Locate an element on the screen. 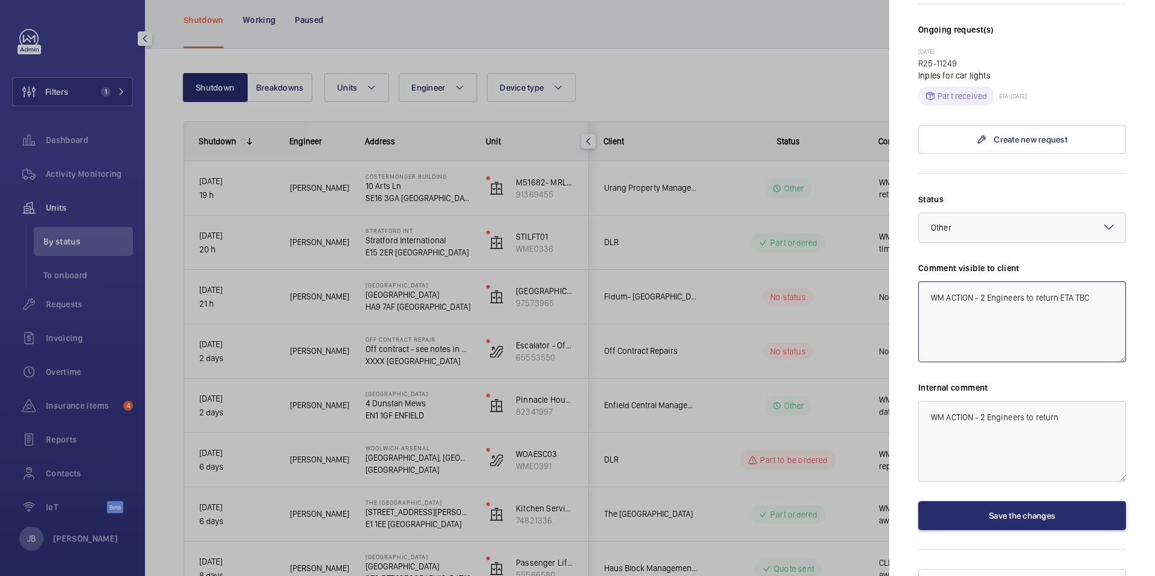 This screenshot has height=576, width=1155. button: Save the changes is located at coordinates (1022, 516).